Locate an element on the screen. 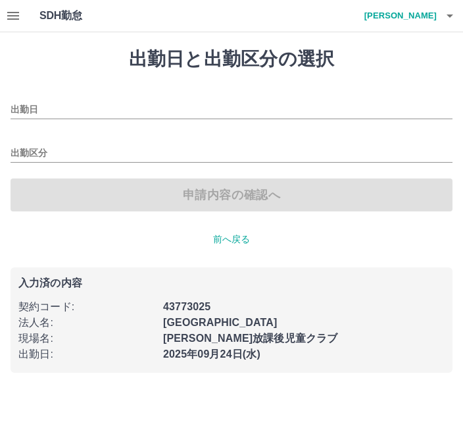  h1: 出勤日と出勤区分の選択 is located at coordinates (232, 59).